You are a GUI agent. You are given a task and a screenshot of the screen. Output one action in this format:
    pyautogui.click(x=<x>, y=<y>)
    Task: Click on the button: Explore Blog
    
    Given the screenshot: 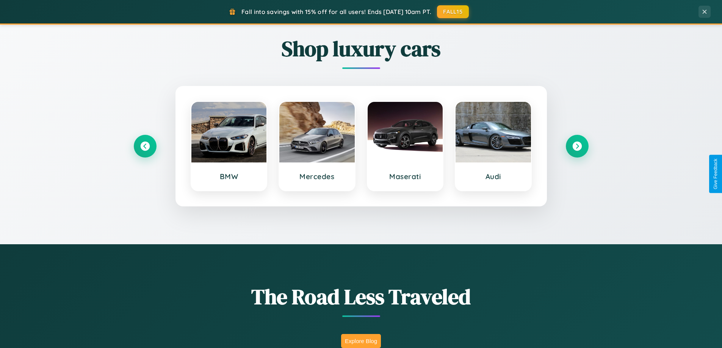 What is the action you would take?
    pyautogui.click(x=361, y=341)
    